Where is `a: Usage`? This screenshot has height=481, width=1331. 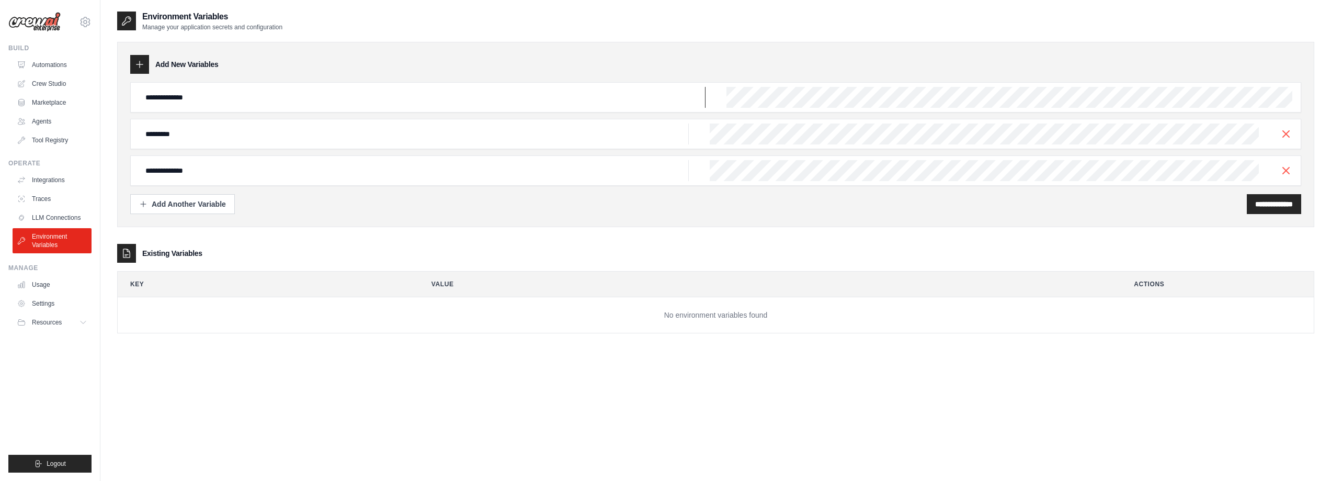 a: Usage is located at coordinates (52, 284).